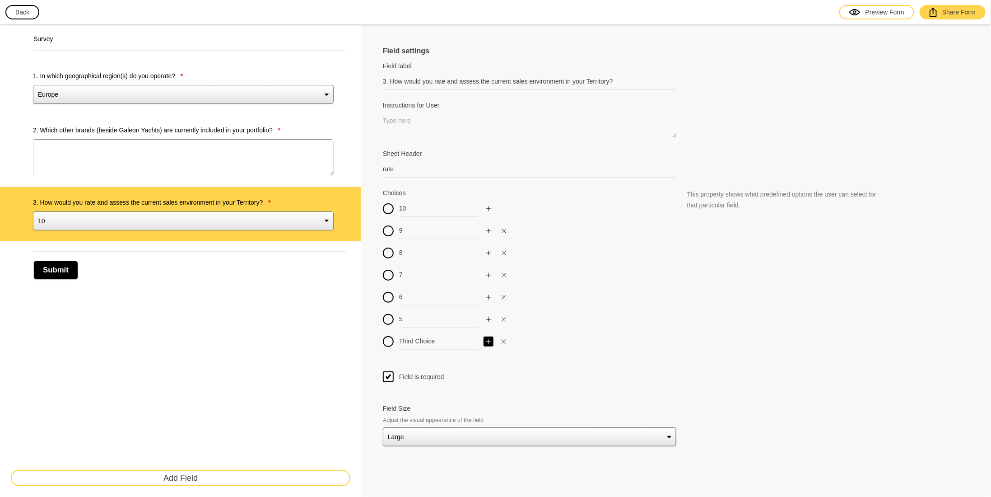  What do you see at coordinates (782, 200) in the screenshot?
I see `span: This property shows what predefined options the user can select for that particular field.` at bounding box center [782, 200].